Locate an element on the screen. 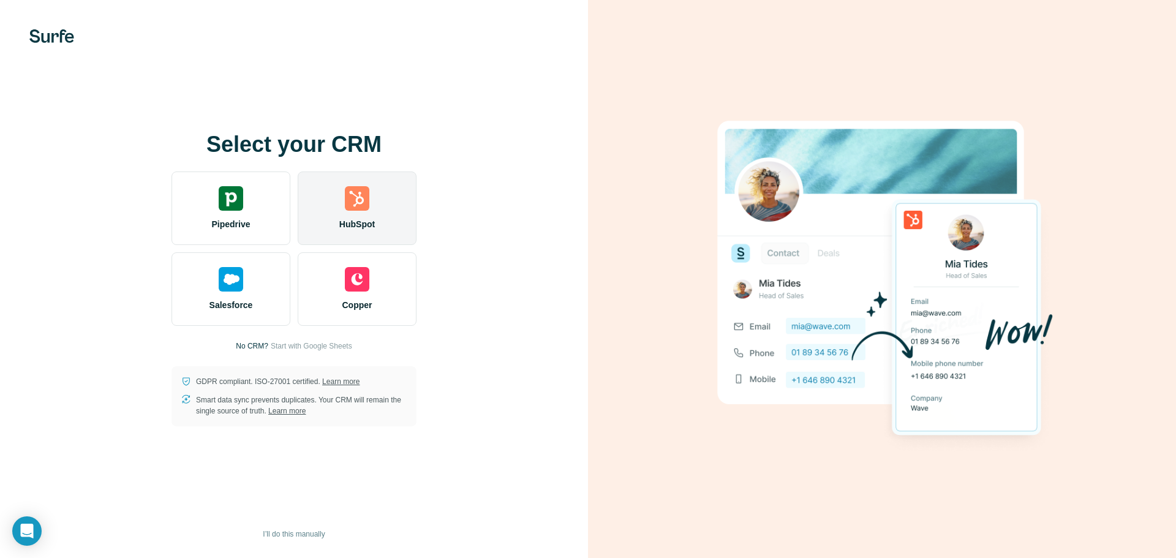 The width and height of the screenshot is (1176, 558). p: Smart data sync prevents duplicates. Your CRM will remain the single source of truth. is located at coordinates (301, 406).